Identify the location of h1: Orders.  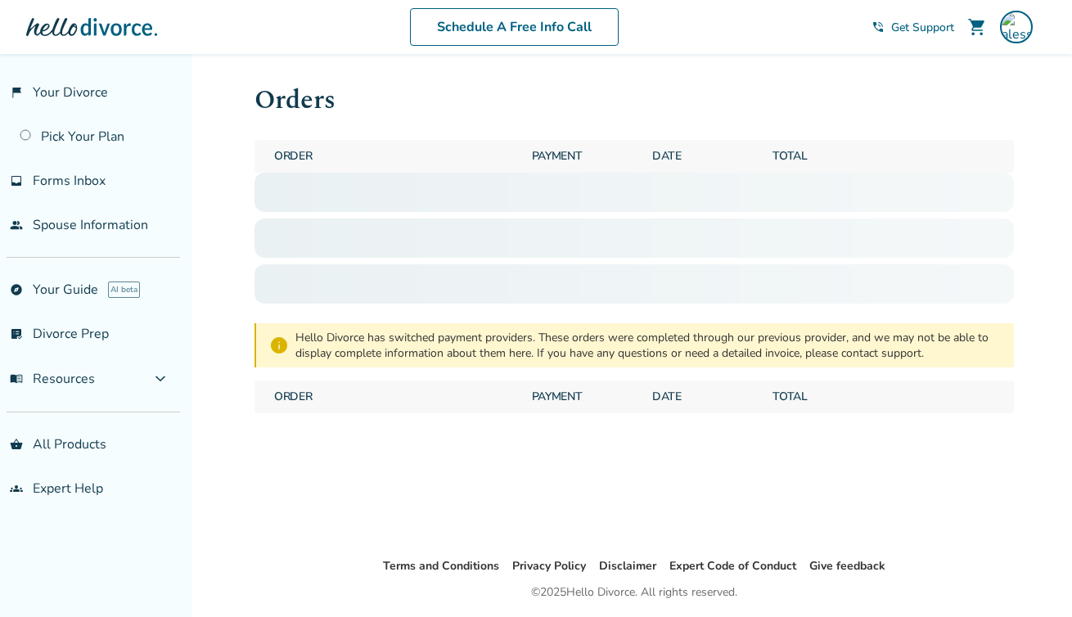
(634, 100).